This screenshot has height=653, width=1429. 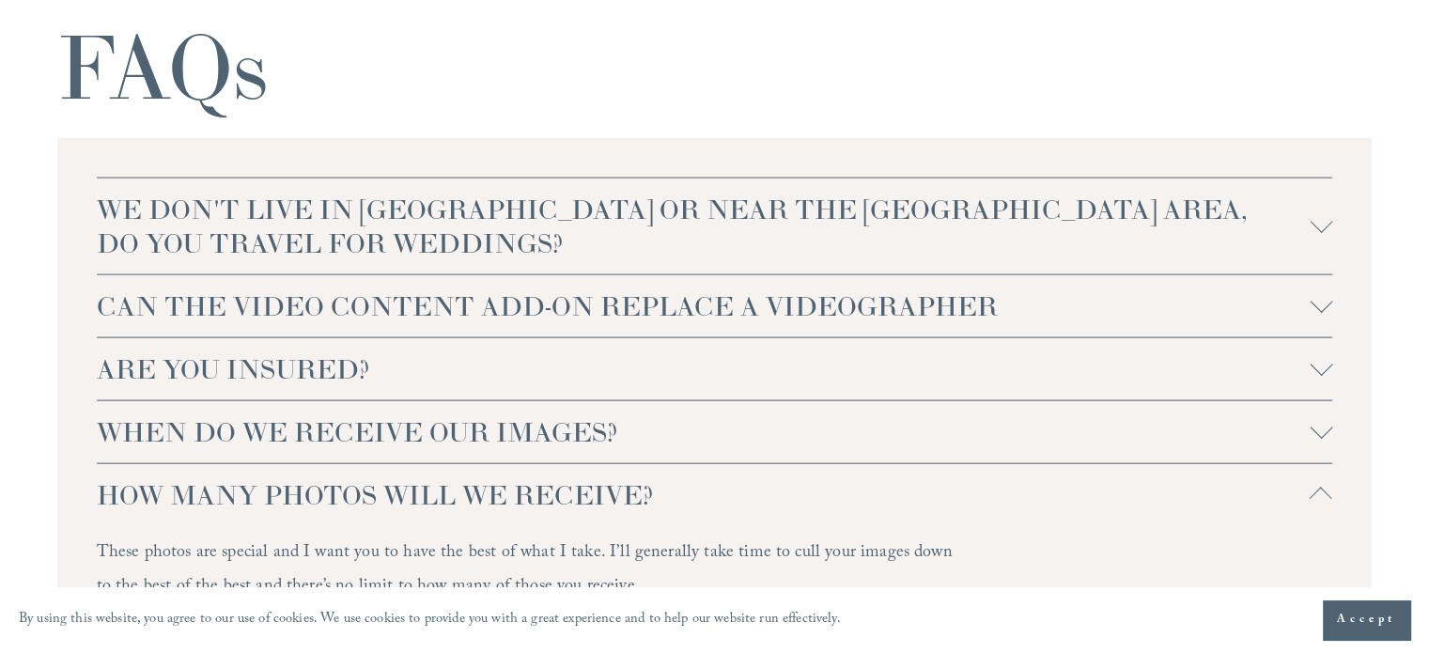 What do you see at coordinates (715, 495) in the screenshot?
I see `button: HOW MANY PHOTOS WILL WE RECEIVE?` at bounding box center [715, 495].